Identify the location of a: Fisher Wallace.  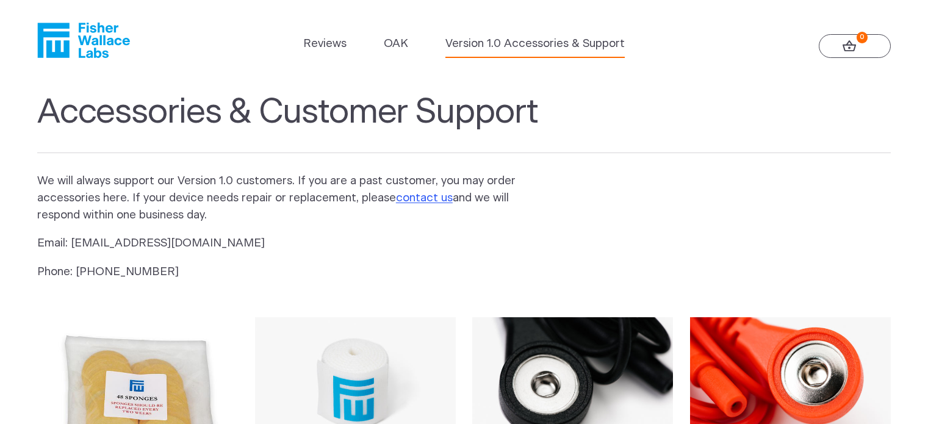
(84, 40).